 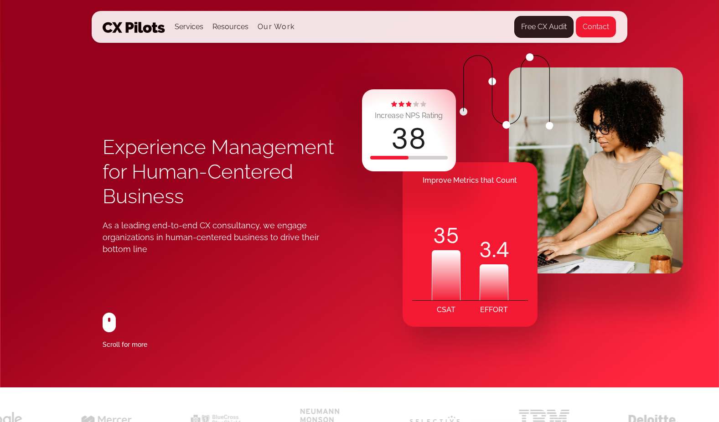 What do you see at coordinates (502, 250) in the screenshot?
I see `code: 4` at bounding box center [502, 250].